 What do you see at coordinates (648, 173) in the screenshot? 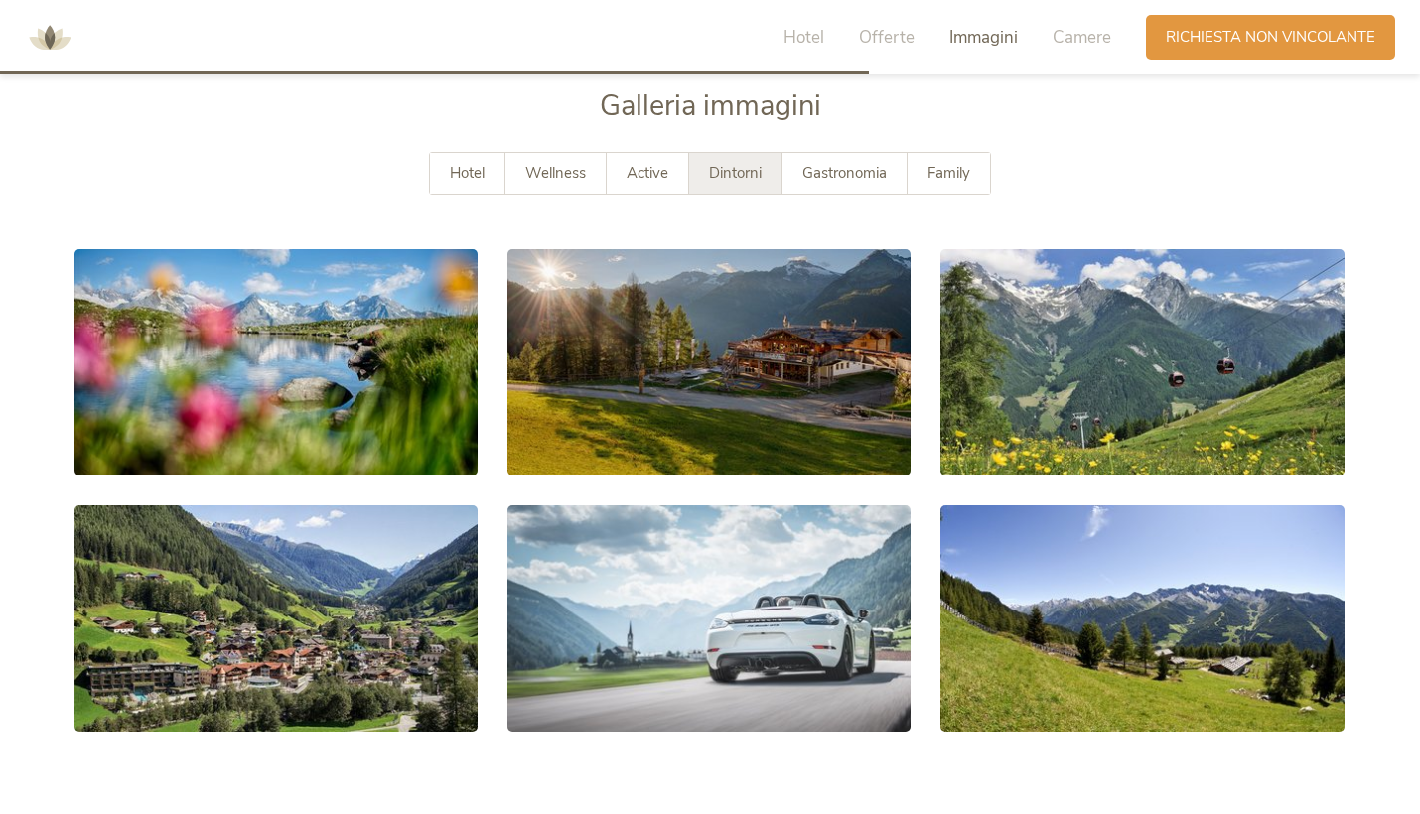
I see `span: Active` at bounding box center [648, 173].